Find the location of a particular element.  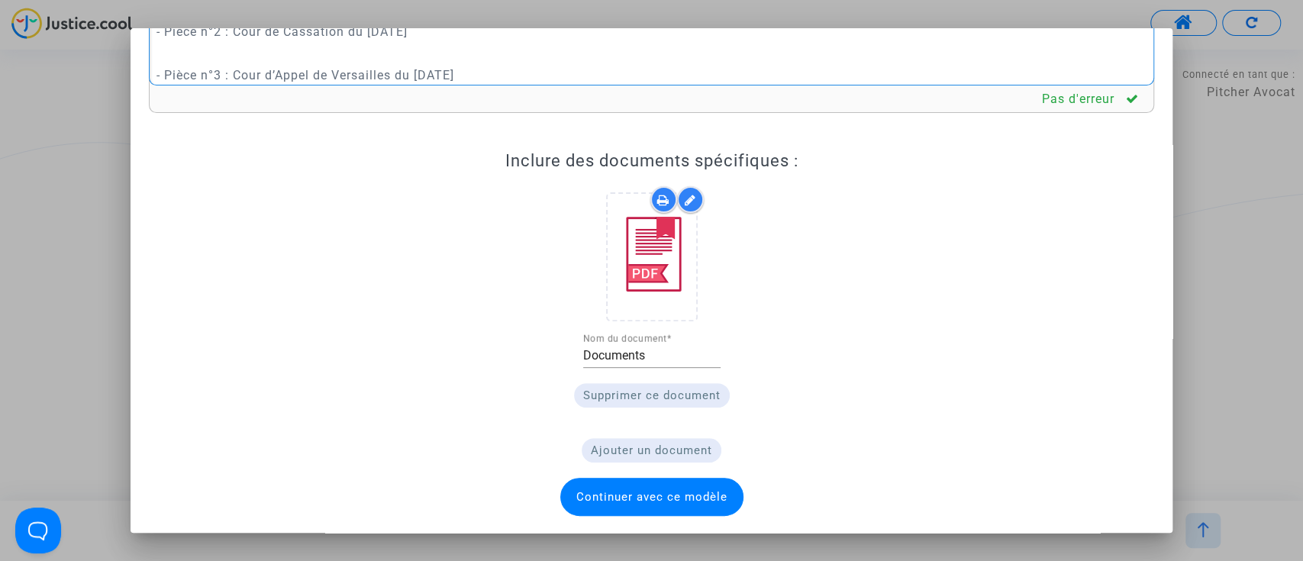

h4: Inclure des documents spécifiques : is located at coordinates (652, 161).